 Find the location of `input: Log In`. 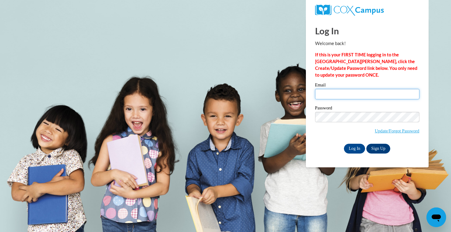

input: Log In is located at coordinates (355, 149).